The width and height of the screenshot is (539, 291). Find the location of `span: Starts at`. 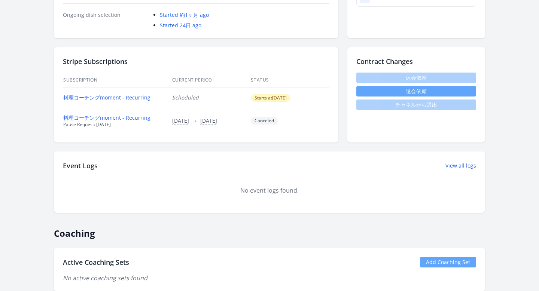

span: Starts at is located at coordinates (270, 98).